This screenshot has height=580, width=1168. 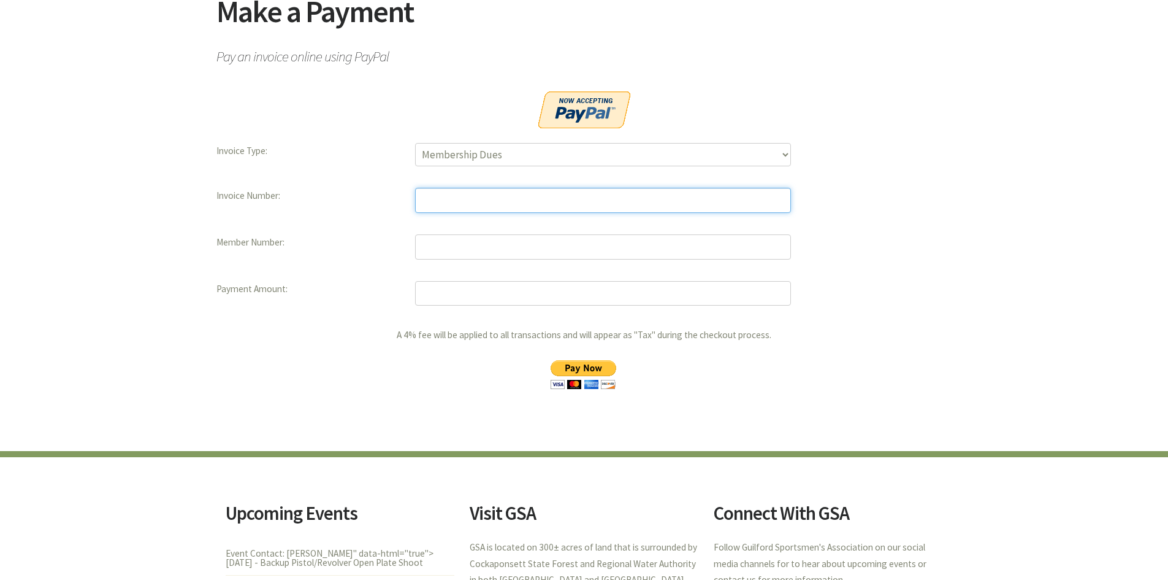 I want to click on h2: Upcoming Events, so click(x=340, y=513).